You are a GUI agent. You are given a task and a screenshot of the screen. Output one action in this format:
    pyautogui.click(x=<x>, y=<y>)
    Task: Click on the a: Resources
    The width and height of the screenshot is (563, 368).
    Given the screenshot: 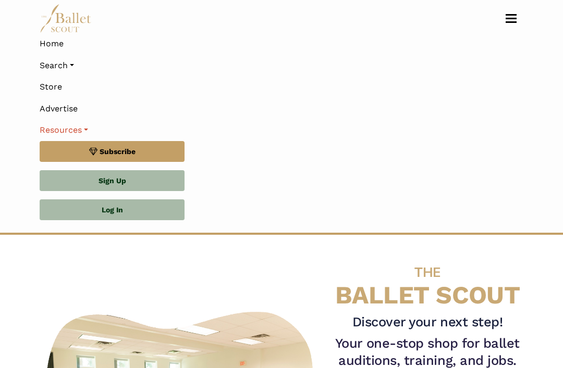 What is the action you would take?
    pyautogui.click(x=281, y=130)
    